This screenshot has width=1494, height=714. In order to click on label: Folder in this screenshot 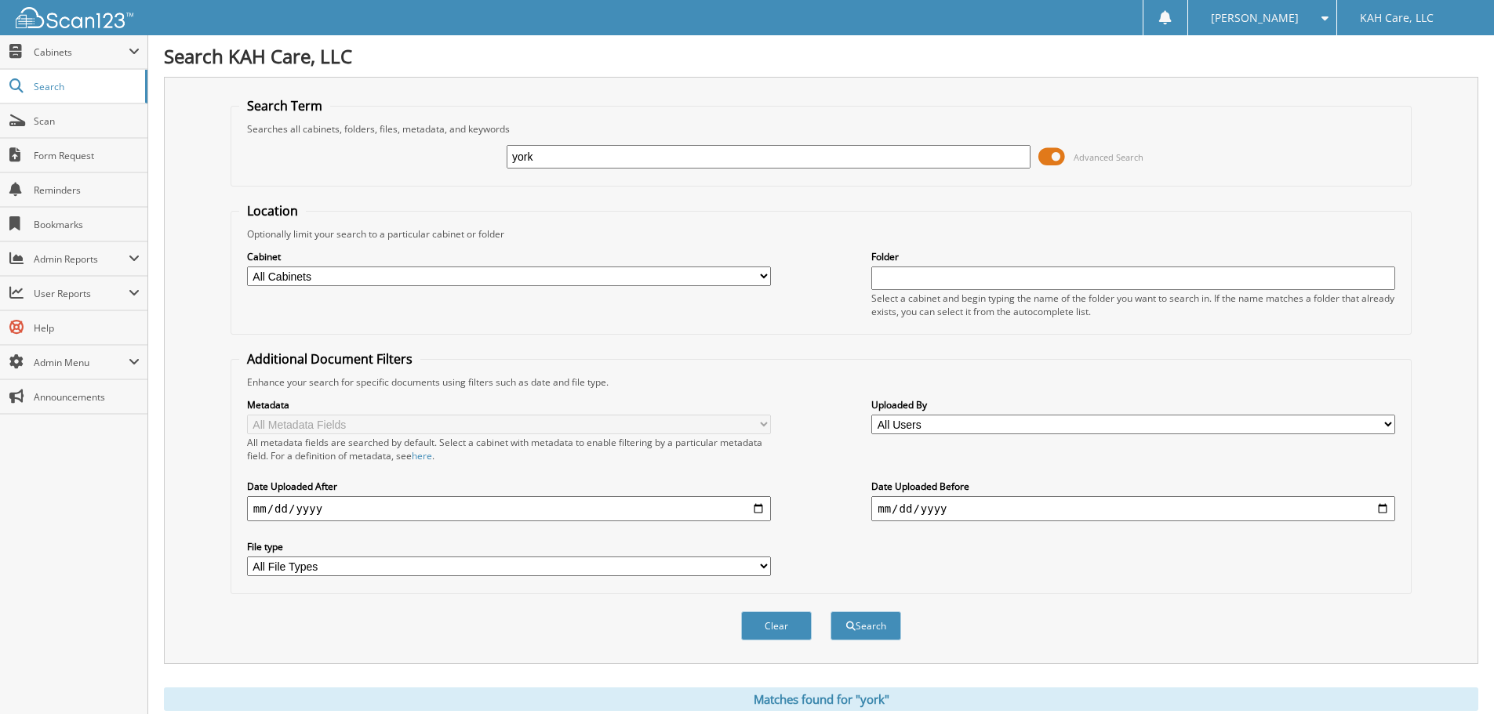, I will do `click(1133, 256)`.